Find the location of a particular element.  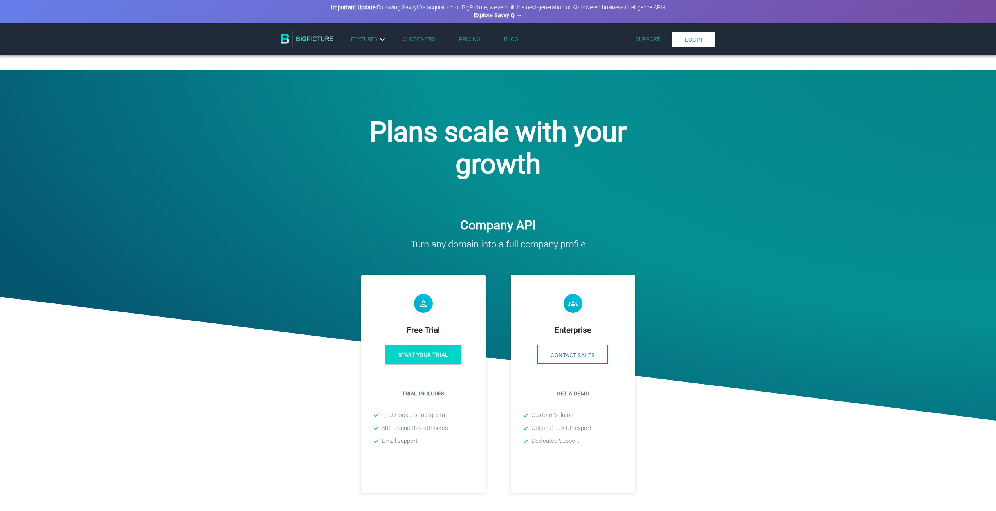

h2: Company API is located at coordinates (498, 225).